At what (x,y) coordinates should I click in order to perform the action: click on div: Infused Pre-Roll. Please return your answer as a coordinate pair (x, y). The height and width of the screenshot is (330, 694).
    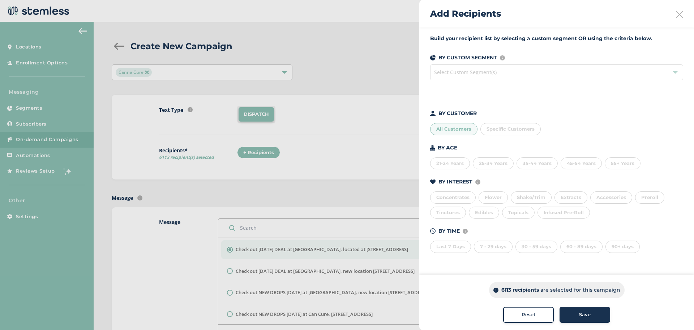
    Looking at the image, I should click on (563, 213).